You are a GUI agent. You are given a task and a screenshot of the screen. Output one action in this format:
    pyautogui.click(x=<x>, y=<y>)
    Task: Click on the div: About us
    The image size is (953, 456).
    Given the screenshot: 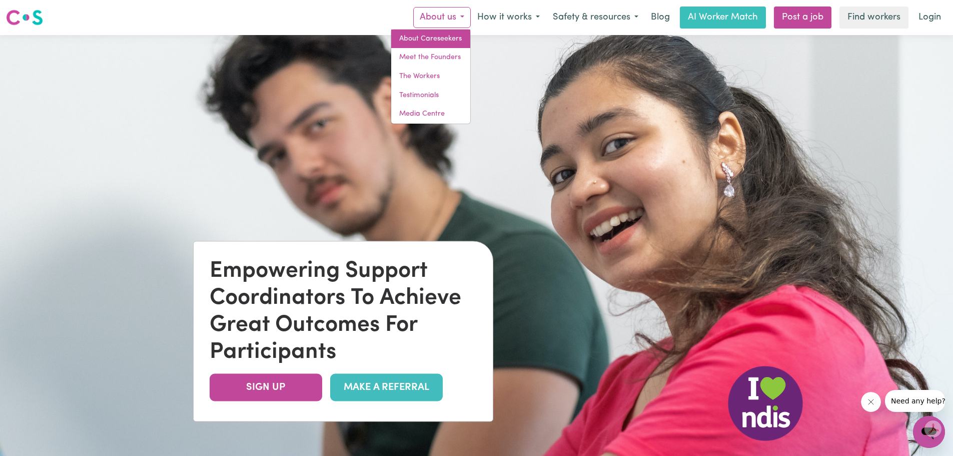 What is the action you would take?
    pyautogui.click(x=431, y=77)
    